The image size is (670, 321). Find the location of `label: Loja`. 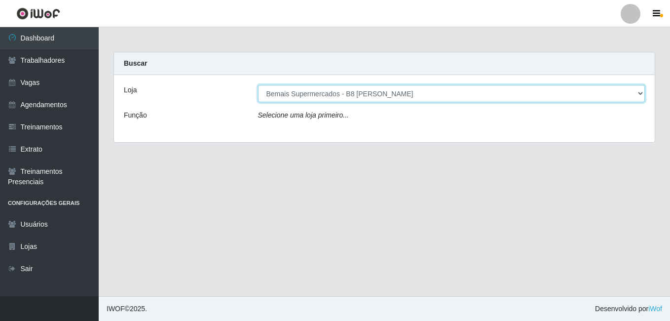

label: Loja is located at coordinates (130, 90).